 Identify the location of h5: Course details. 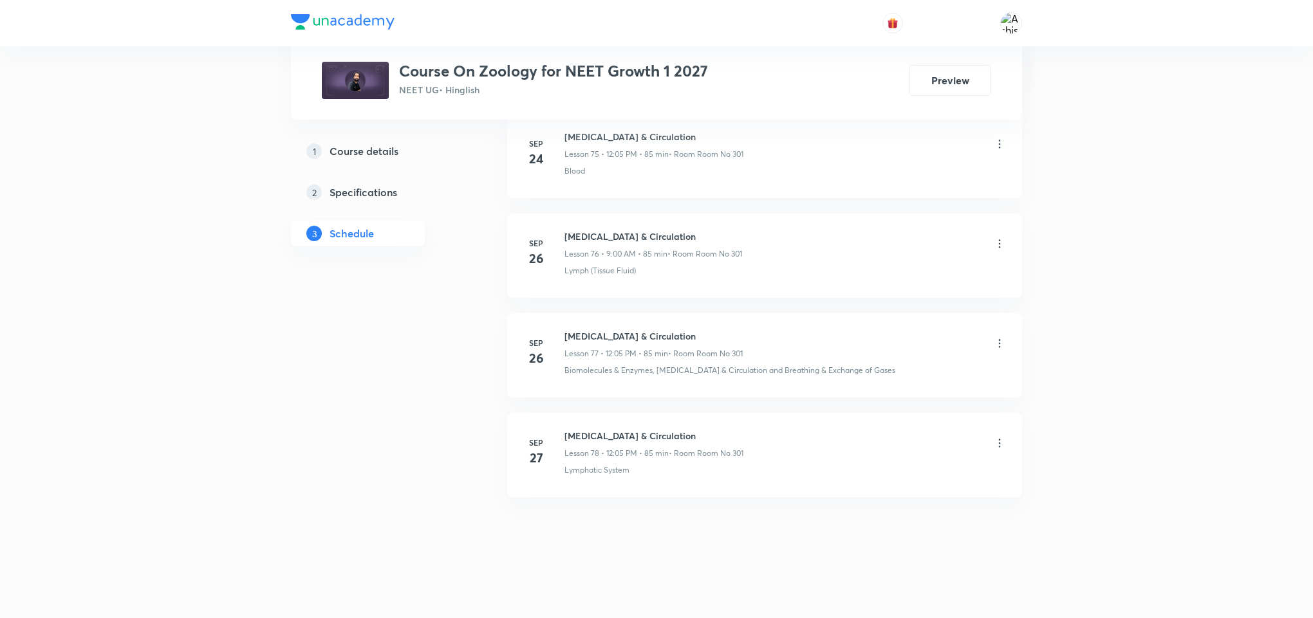
(364, 151).